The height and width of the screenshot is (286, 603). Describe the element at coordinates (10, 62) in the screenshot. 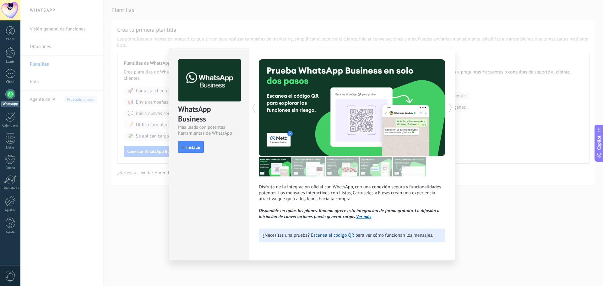

I see `div: Leads` at that location.